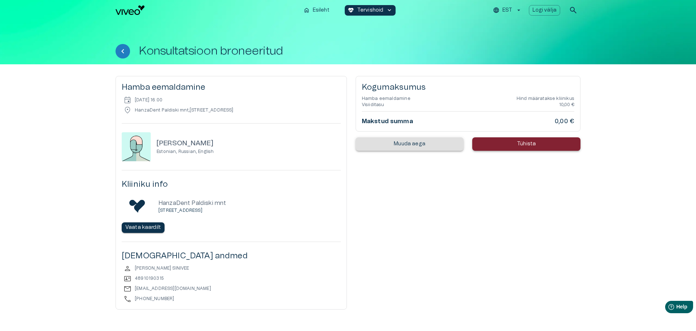 This screenshot has height=331, width=696. Describe the element at coordinates (546, 98) in the screenshot. I see `p: Hind määratakse kliinikus` at that location.